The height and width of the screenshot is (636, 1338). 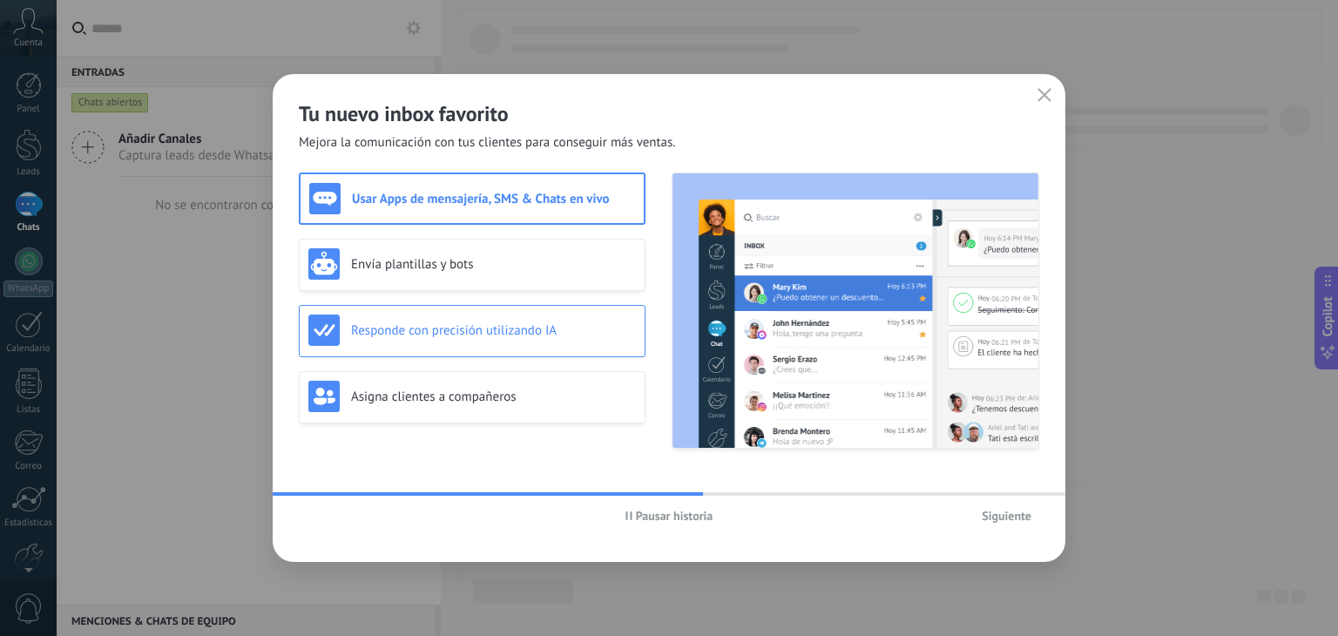 What do you see at coordinates (669, 113) in the screenshot?
I see `h2: Tu nuevo inbox favorito` at bounding box center [669, 113].